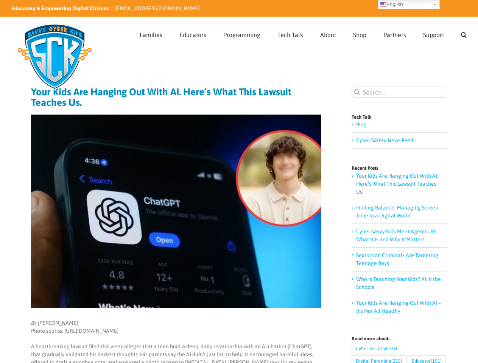 This screenshot has width=478, height=363. What do you see at coordinates (399, 117) in the screenshot?
I see `h4: Tech Talk` at bounding box center [399, 117].